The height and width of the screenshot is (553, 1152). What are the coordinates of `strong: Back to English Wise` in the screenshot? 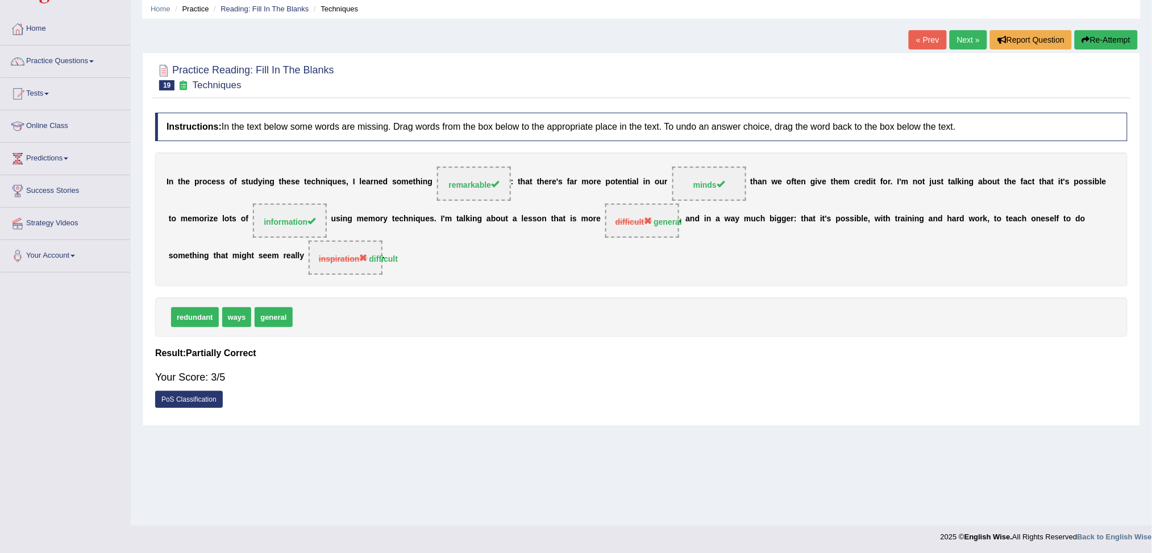 It's located at (1115, 536).